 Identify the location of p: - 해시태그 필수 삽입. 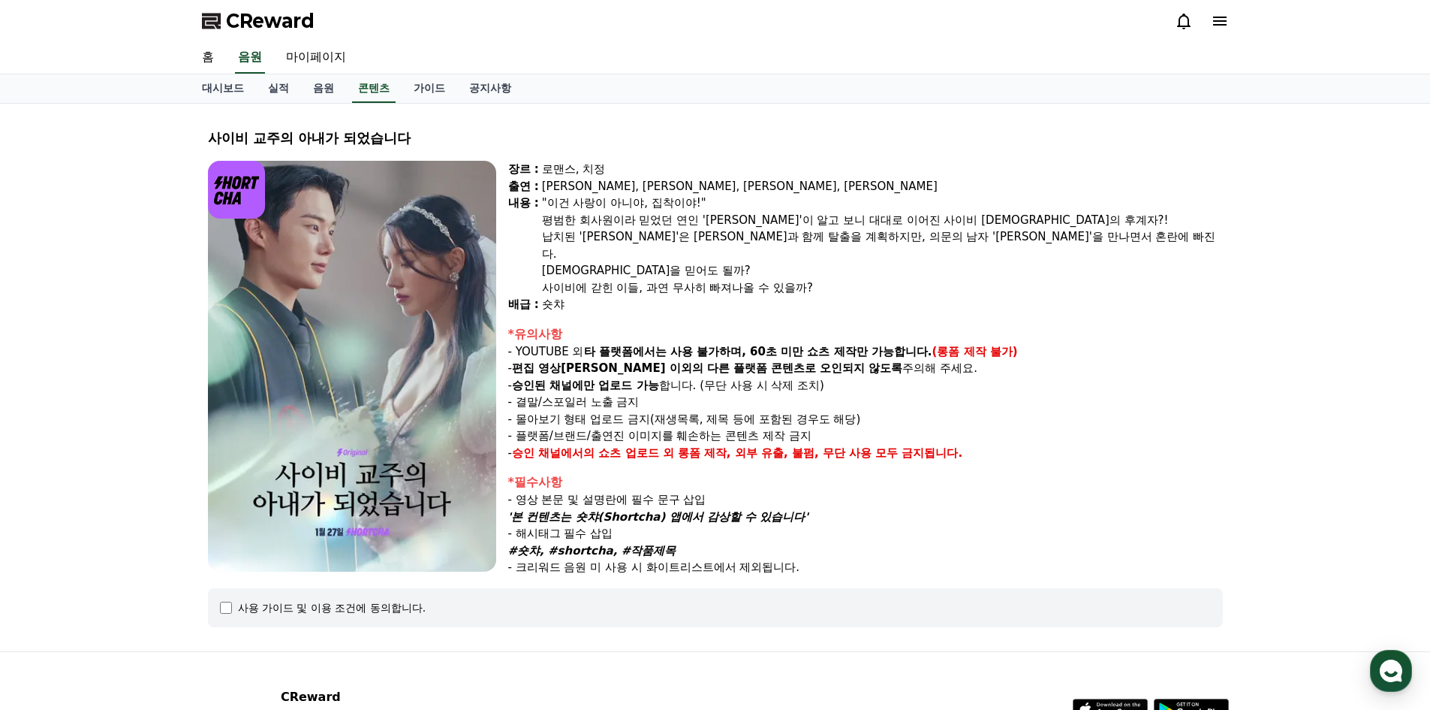
(866, 533).